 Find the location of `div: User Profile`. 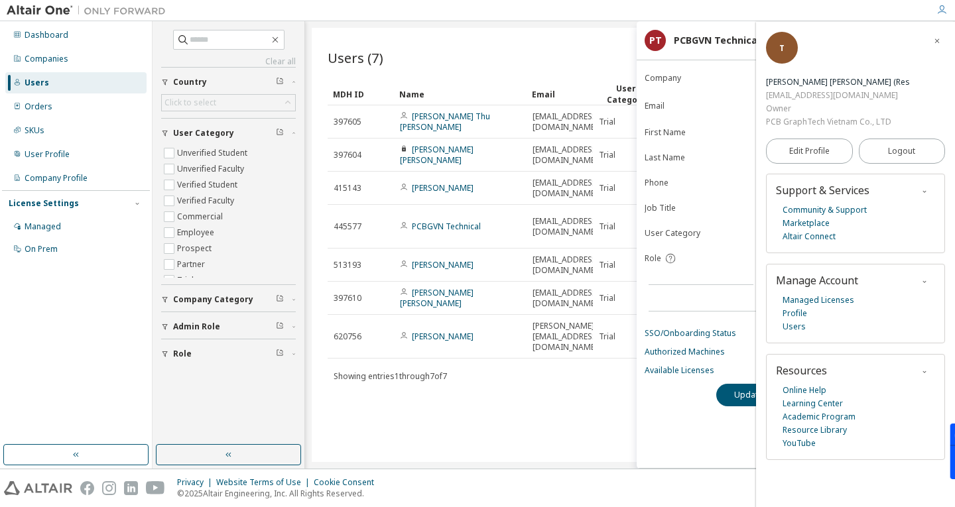

div: User Profile is located at coordinates (47, 155).